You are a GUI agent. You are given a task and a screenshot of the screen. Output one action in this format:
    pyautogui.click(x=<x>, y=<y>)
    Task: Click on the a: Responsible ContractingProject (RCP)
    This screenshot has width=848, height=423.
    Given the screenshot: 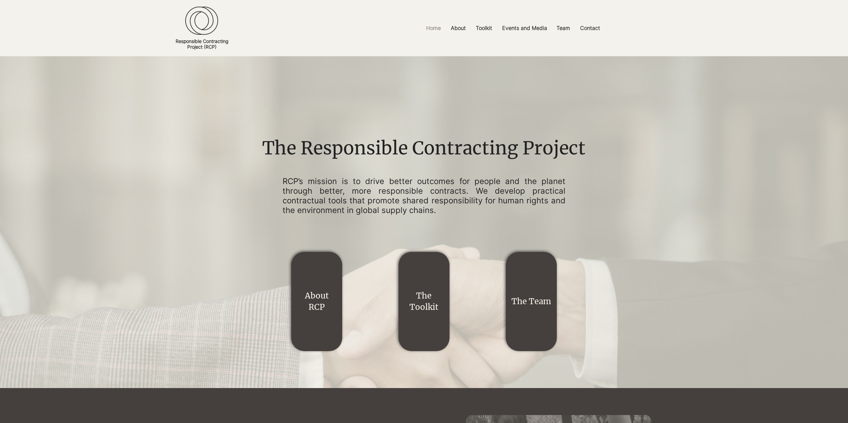 What is the action you would take?
    pyautogui.click(x=202, y=44)
    